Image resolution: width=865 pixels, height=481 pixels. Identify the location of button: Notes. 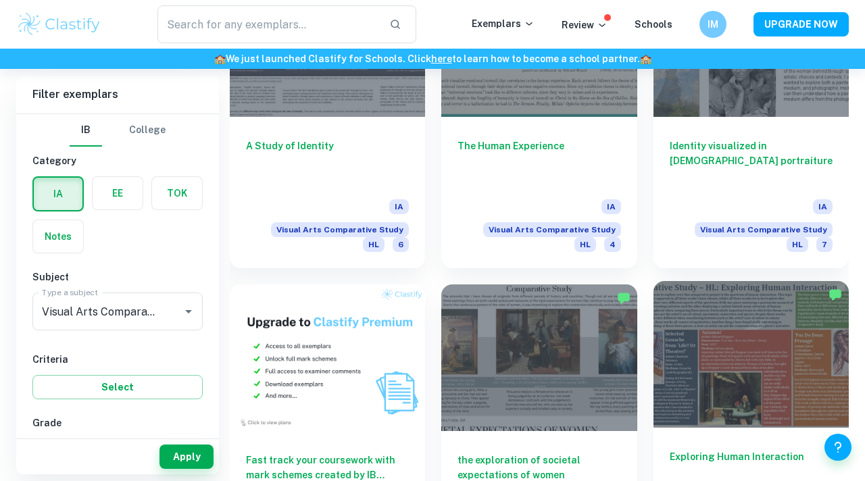
(58, 236).